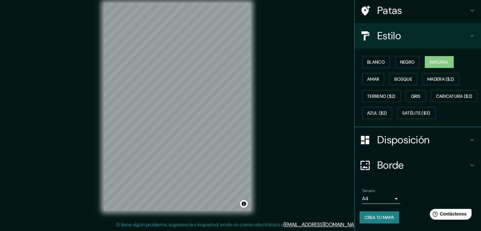 The height and width of the screenshot is (231, 481). What do you see at coordinates (373, 79) in the screenshot?
I see `font: Amar` at bounding box center [373, 79].